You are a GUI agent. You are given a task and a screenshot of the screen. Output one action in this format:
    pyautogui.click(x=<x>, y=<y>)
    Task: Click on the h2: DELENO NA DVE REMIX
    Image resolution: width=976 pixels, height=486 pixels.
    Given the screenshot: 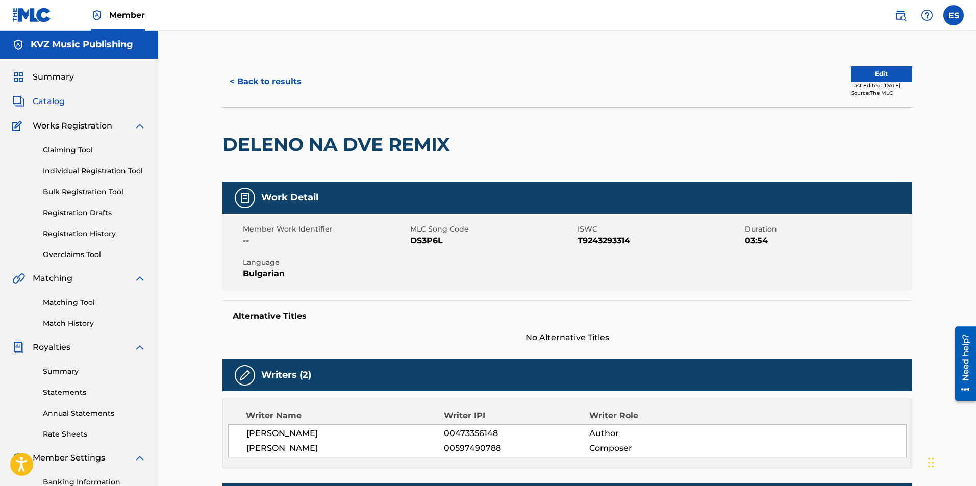 What is the action you would take?
    pyautogui.click(x=339, y=144)
    